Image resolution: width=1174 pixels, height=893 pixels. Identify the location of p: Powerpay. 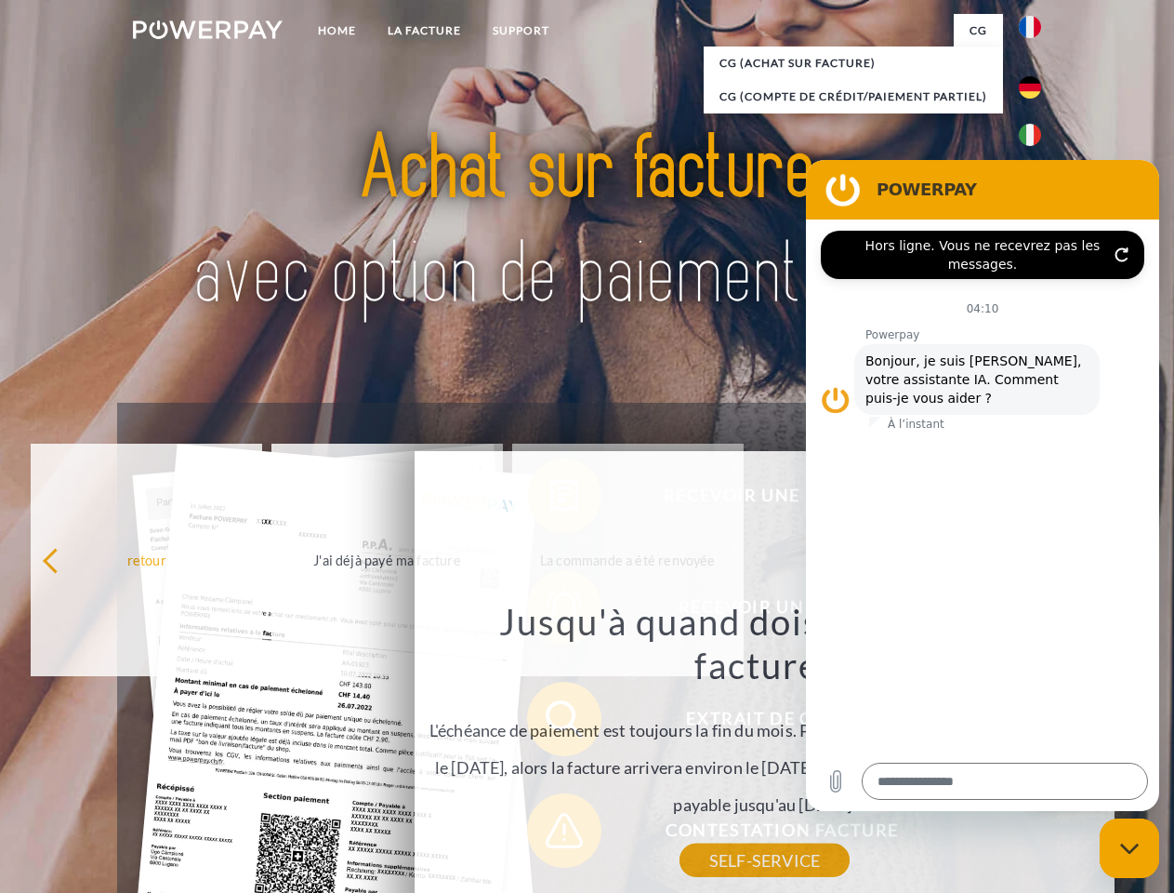
(206, 175).